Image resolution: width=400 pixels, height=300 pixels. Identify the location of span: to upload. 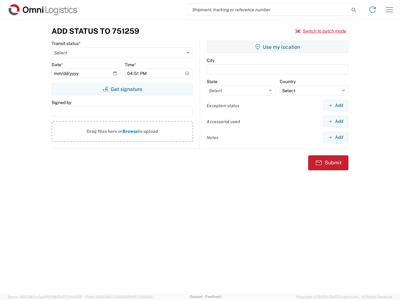
(148, 131).